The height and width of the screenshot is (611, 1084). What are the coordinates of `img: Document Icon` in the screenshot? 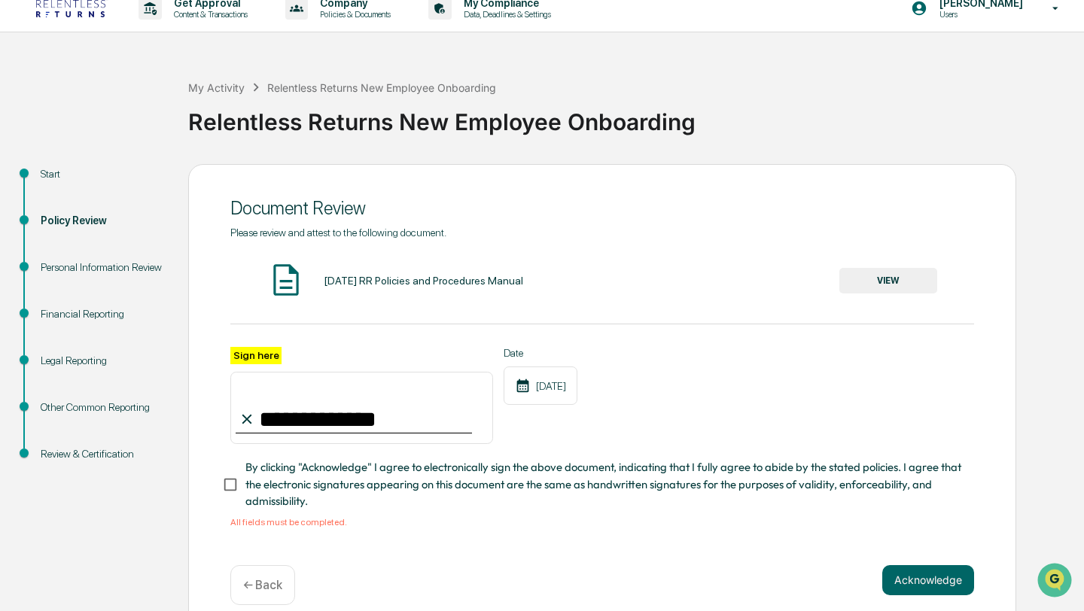 It's located at (286, 280).